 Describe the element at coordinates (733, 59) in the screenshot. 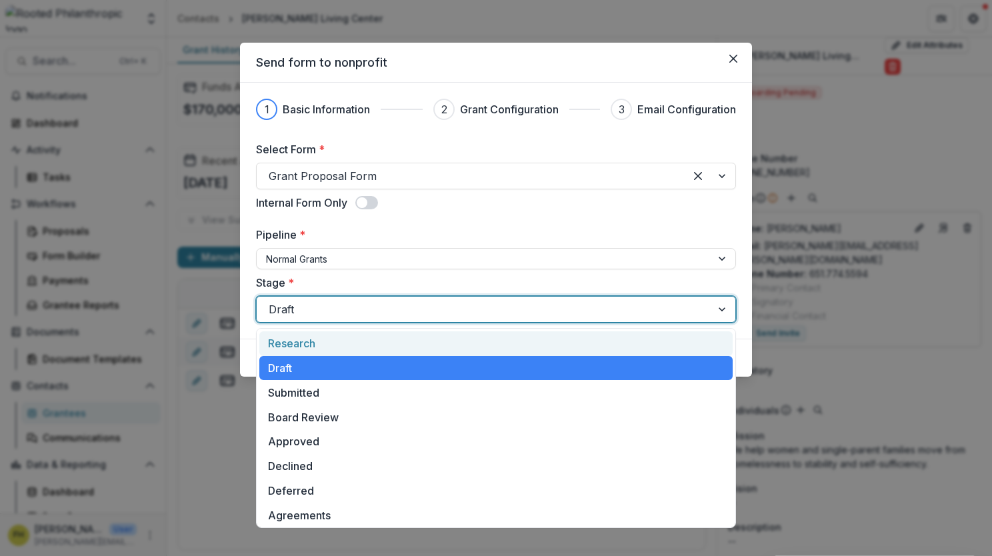

I see `button: Close` at that location.